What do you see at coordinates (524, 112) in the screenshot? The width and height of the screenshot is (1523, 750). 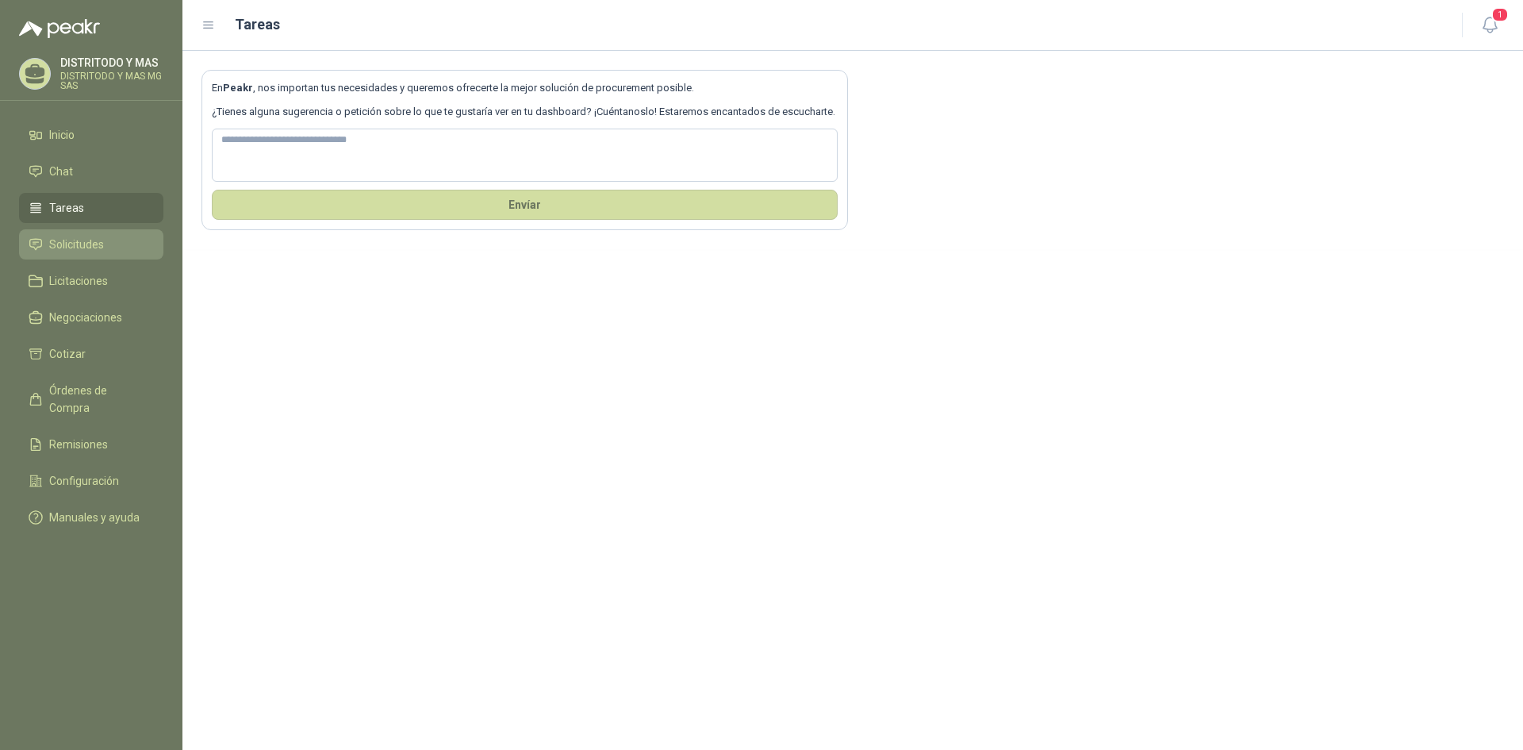 I see `p: ¿Tienes alguna sugerencia o petición sobre lo que te gustaría ver en tu dashboard? ¡Cuéntanoslo! ...` at bounding box center [524, 112].